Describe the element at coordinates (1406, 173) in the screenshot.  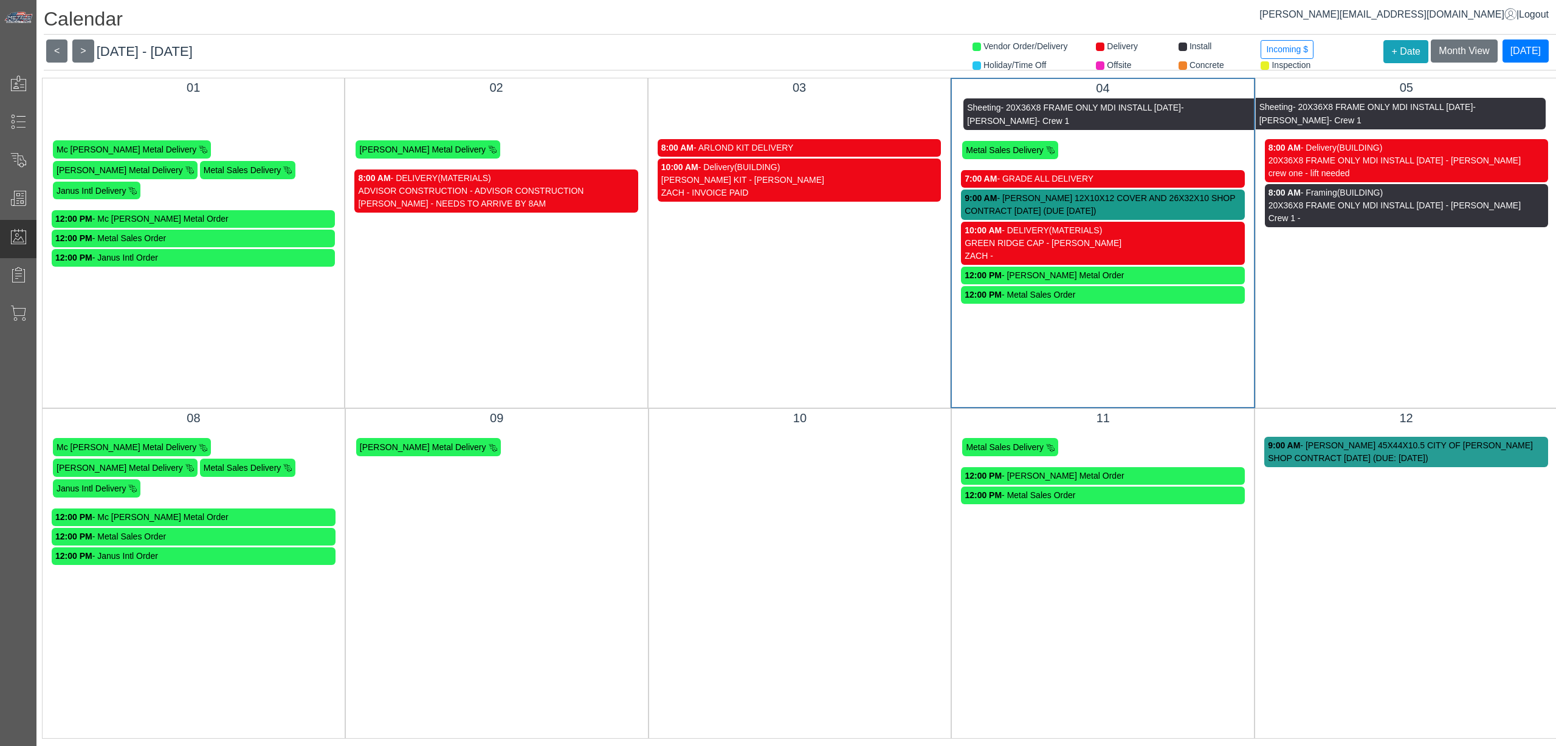
I see `div: crew one - lift needed` at that location.